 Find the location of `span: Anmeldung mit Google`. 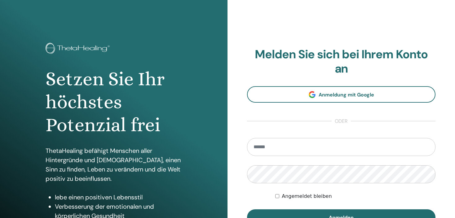

span: Anmeldung mit Google is located at coordinates (346, 95).